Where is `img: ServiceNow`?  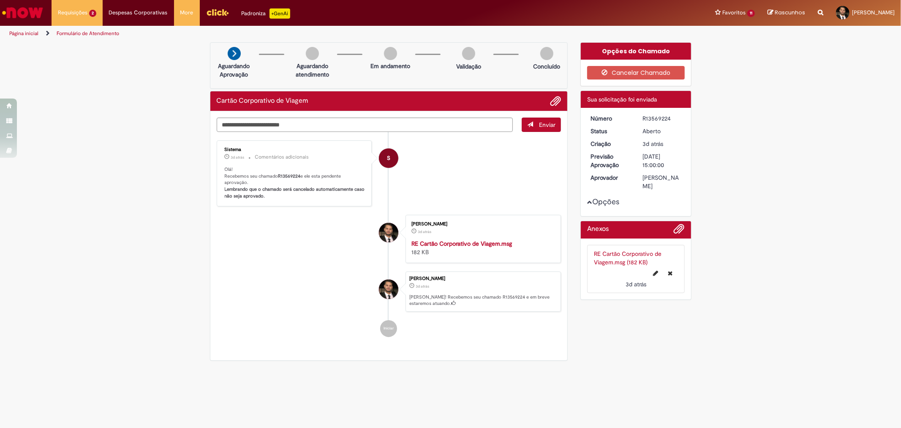 img: ServiceNow is located at coordinates (22, 13).